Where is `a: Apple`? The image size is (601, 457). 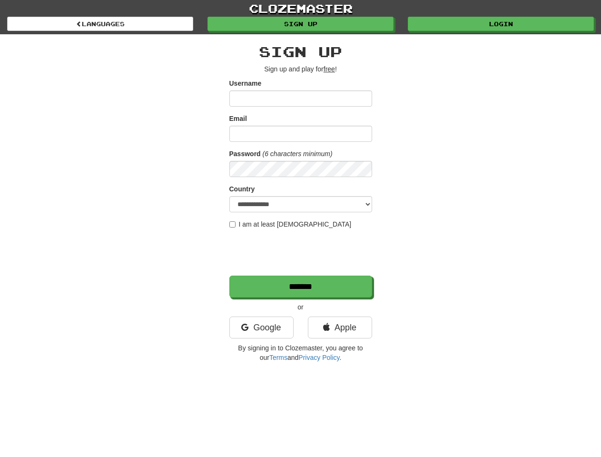
a: Apple is located at coordinates (340, 327).